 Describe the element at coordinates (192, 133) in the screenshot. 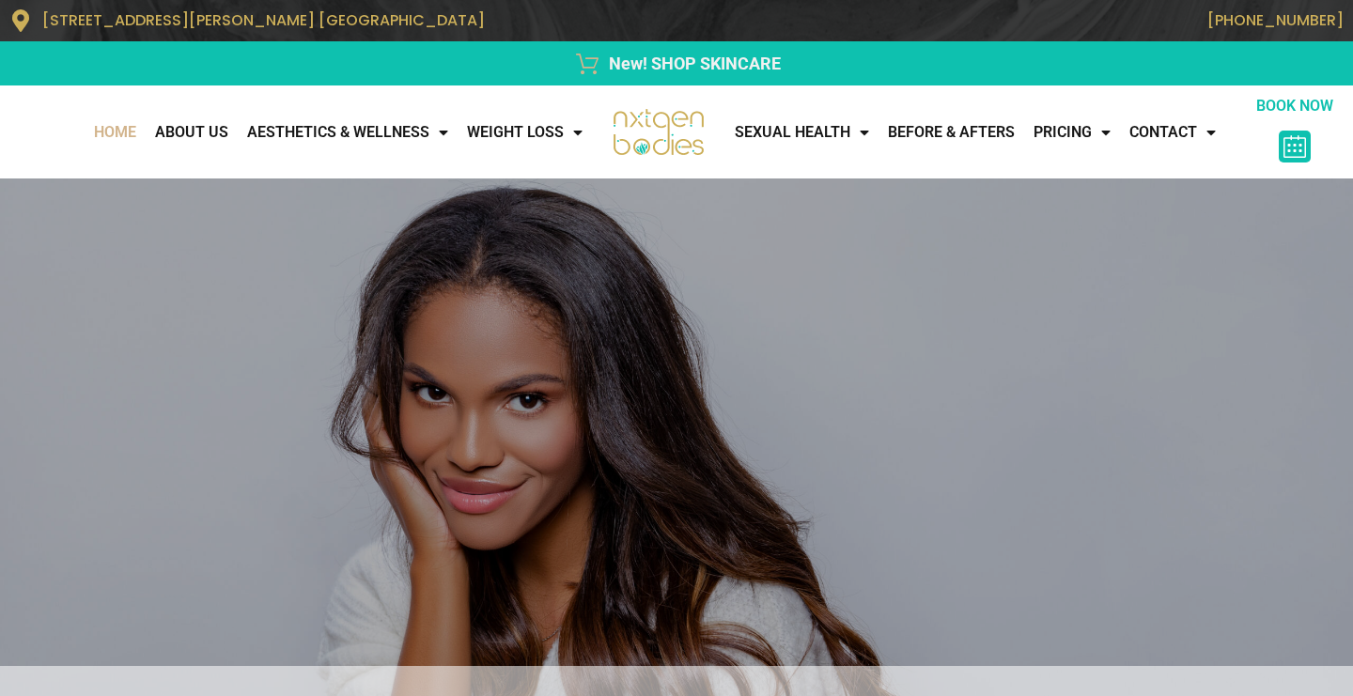

I see `a: About Us` at that location.